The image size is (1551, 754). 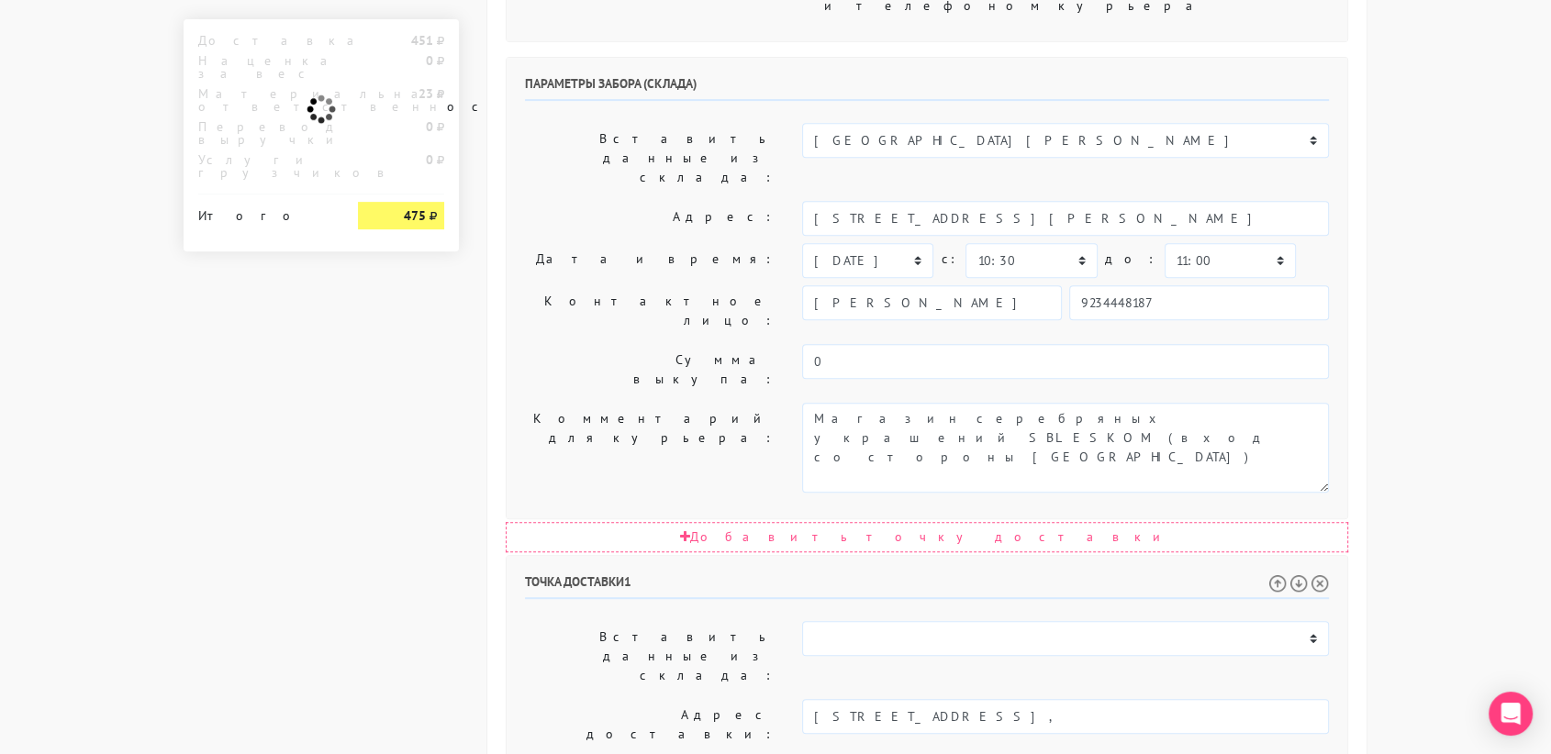 What do you see at coordinates (264, 100) in the screenshot?
I see `div: Материальная ответственность` at bounding box center [264, 100].